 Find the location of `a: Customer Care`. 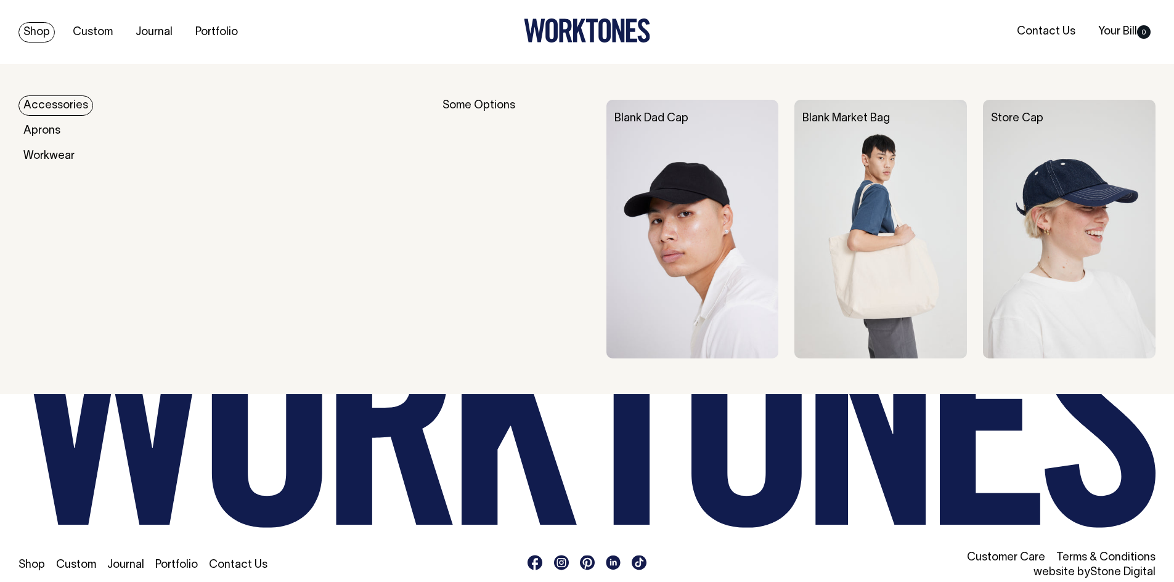

a: Customer Care is located at coordinates (1006, 558).